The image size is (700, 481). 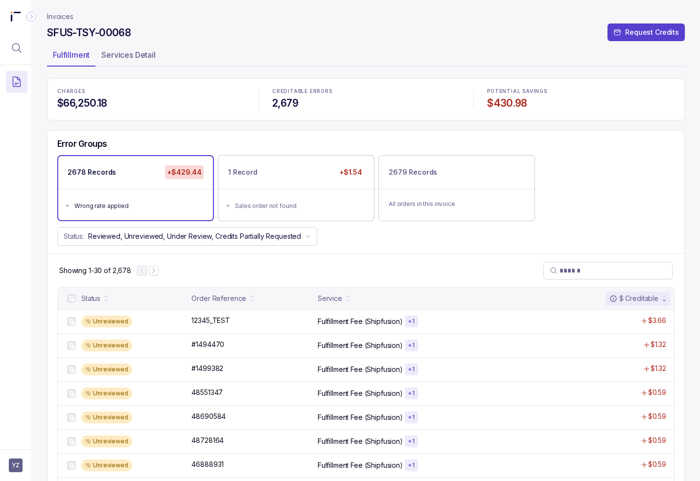 What do you see at coordinates (187, 236) in the screenshot?
I see `button: Status:Reviewed, Unreviewed, Under Review, Credits Partially Requested` at bounding box center [187, 236].